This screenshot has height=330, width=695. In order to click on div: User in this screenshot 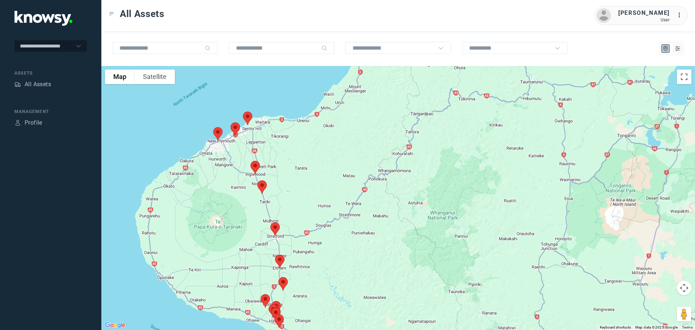, I will do `click(644, 20)`.